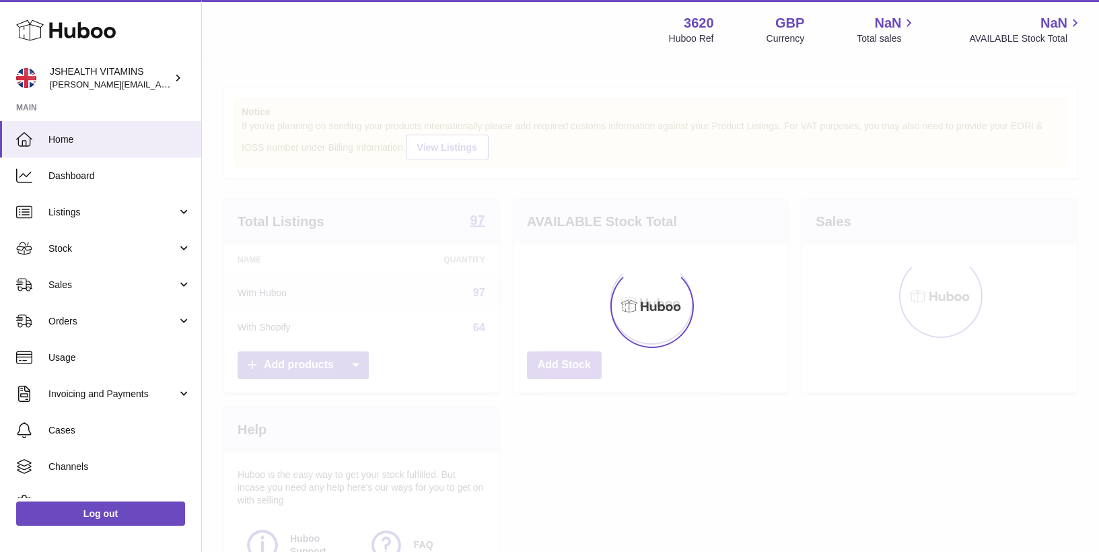 Image resolution: width=1099 pixels, height=552 pixels. What do you see at coordinates (120, 357) in the screenshot?
I see `span: Usage` at bounding box center [120, 357].